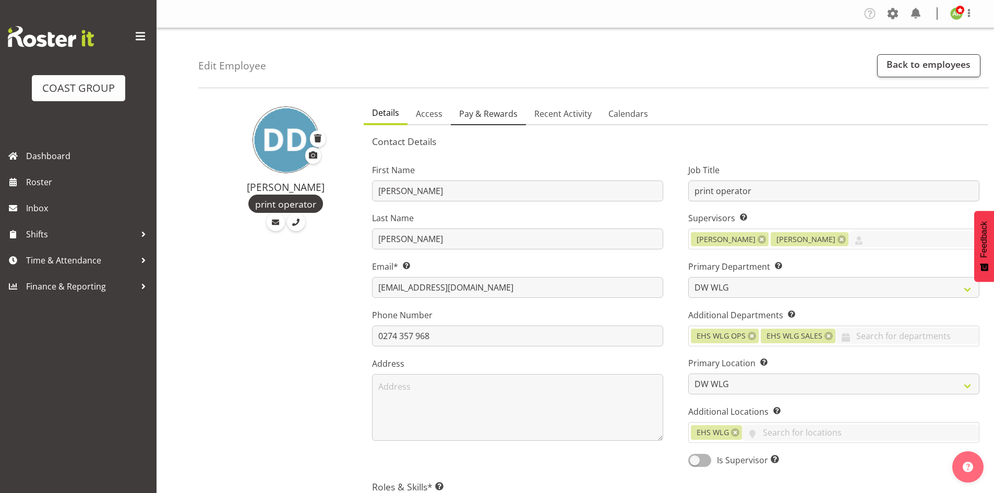  What do you see at coordinates (984, 240) in the screenshot?
I see `span: Feedback` at bounding box center [984, 240].